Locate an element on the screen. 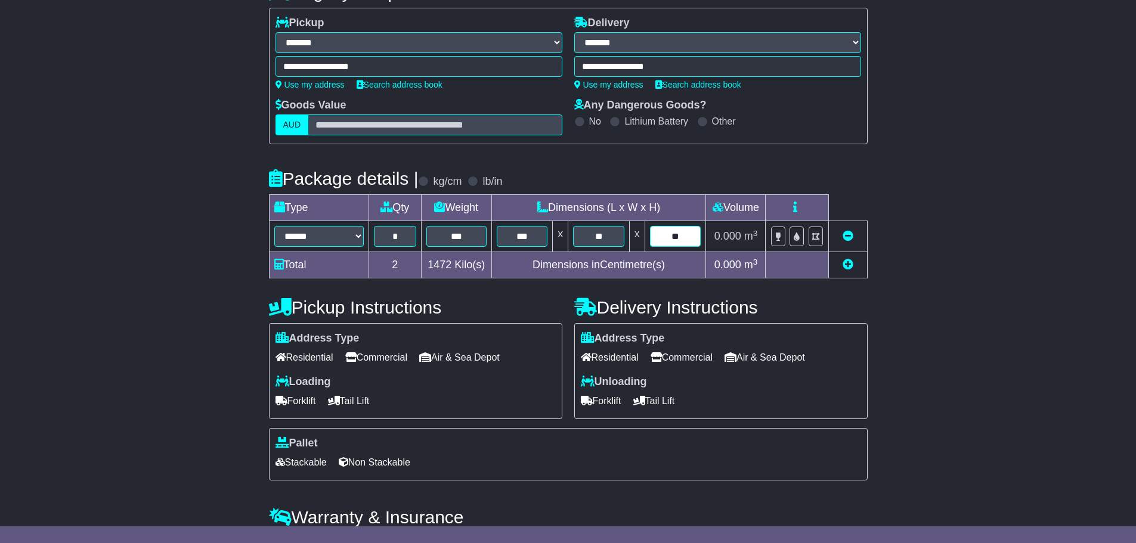  td: Dimensions (L x W x H) is located at coordinates (599, 208).